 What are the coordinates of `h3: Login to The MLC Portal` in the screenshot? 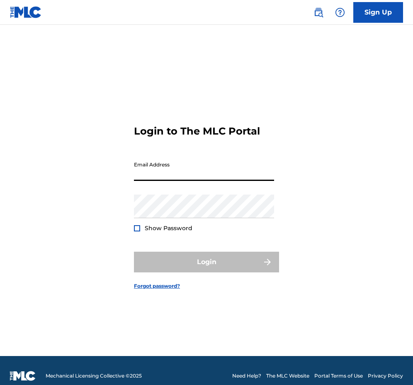 It's located at (197, 131).